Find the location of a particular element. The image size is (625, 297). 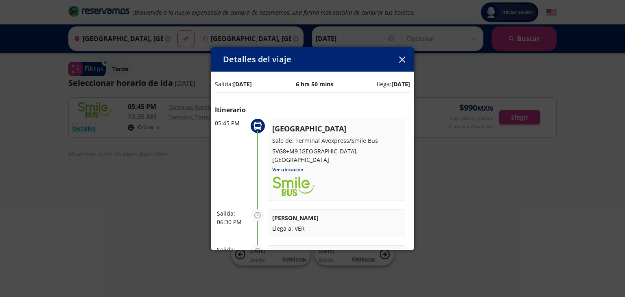

p: Llega a: VER is located at coordinates (336, 228).